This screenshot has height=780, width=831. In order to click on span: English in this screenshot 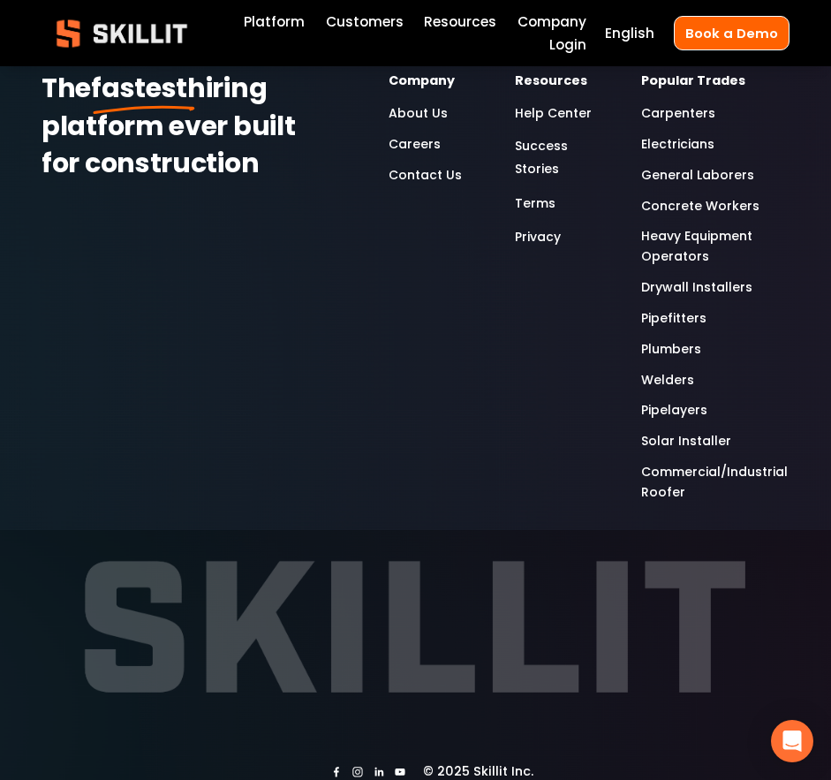, I will do `click(630, 33)`.